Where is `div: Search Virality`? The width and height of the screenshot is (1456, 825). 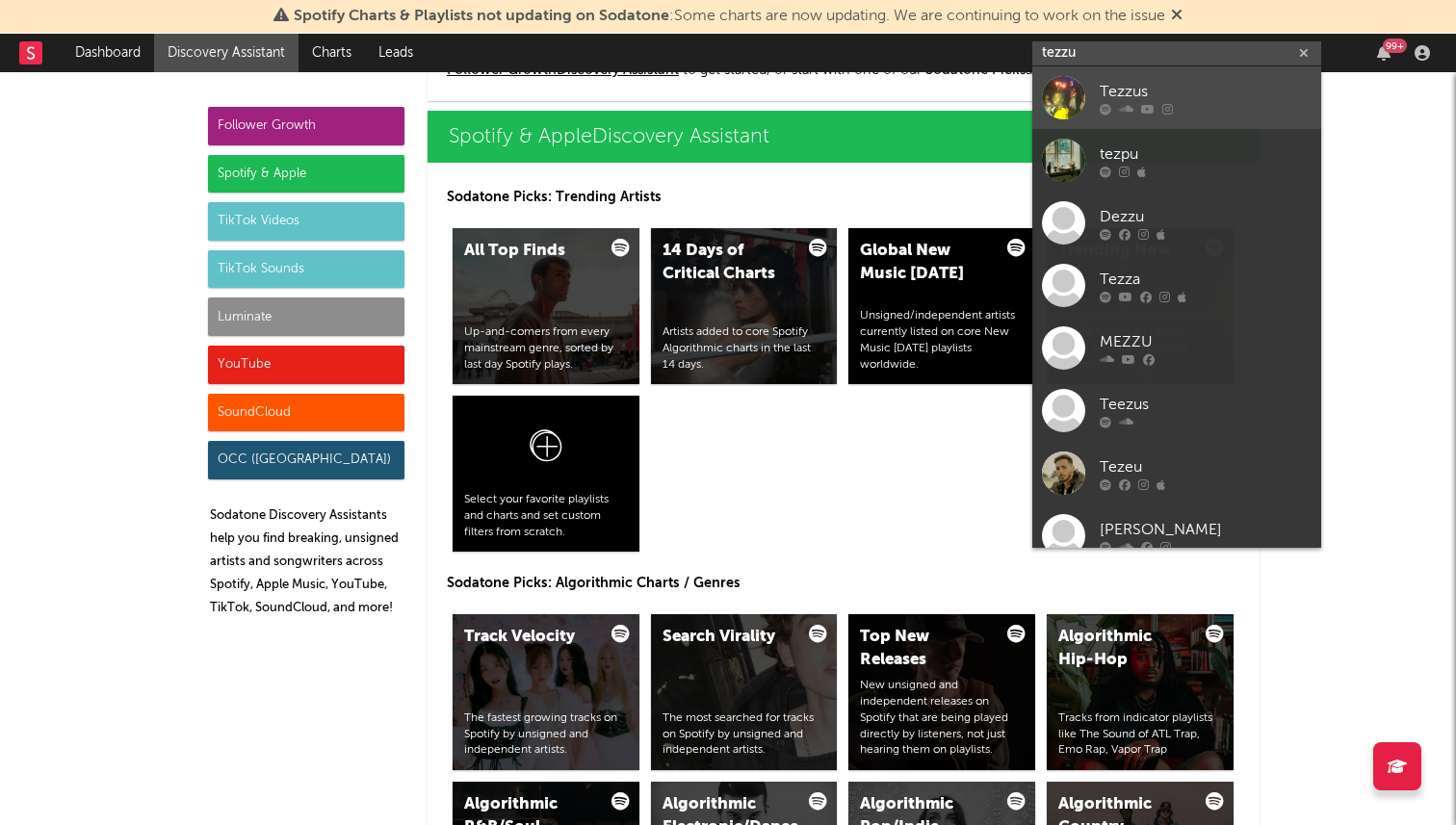 div: Search Virality is located at coordinates (728, 638).